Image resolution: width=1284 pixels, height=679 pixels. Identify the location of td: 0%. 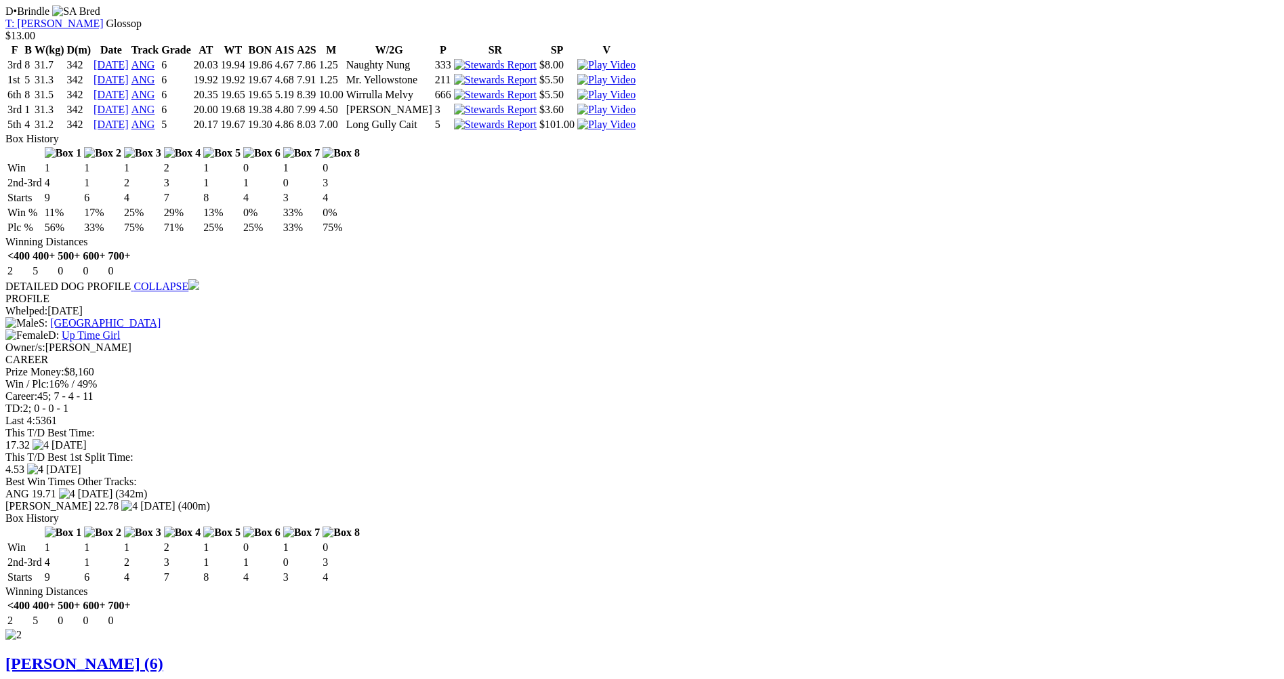
(262, 213).